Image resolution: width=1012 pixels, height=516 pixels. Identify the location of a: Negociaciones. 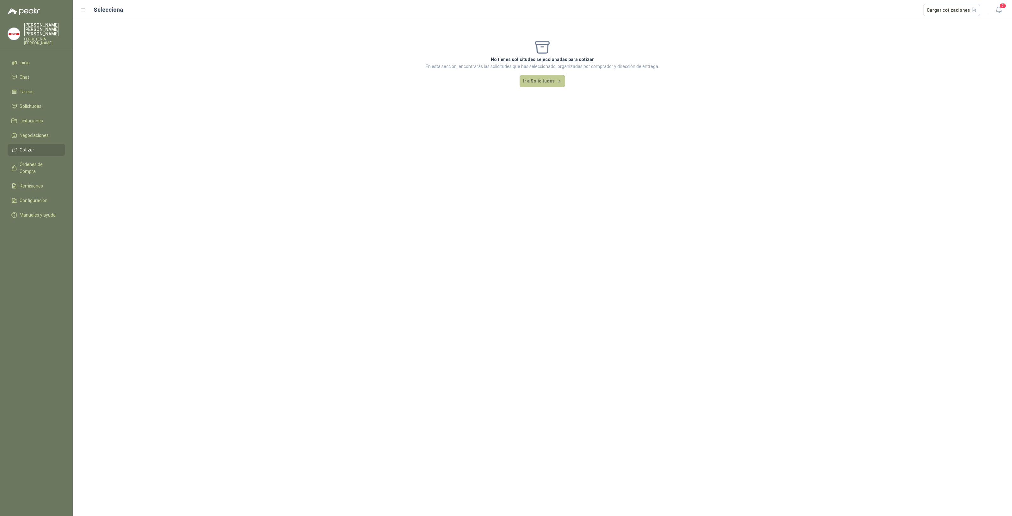
(36, 135).